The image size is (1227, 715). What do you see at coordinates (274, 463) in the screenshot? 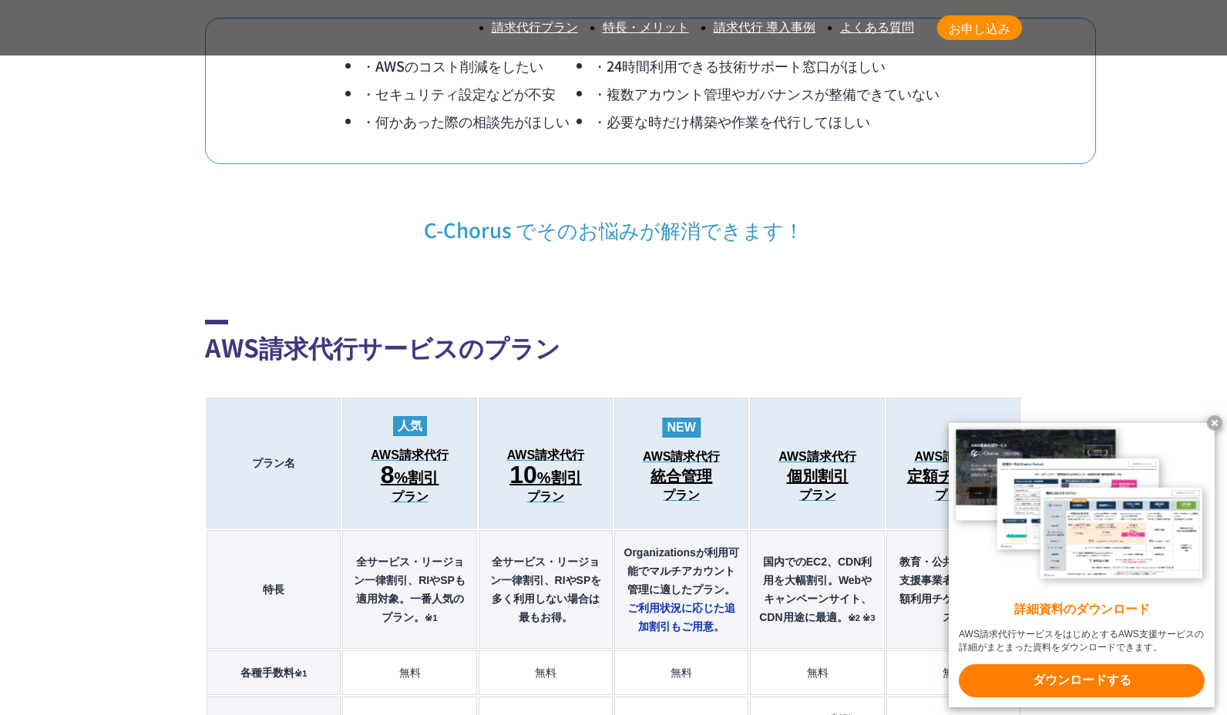
I see `th: プラン名` at bounding box center [274, 463].